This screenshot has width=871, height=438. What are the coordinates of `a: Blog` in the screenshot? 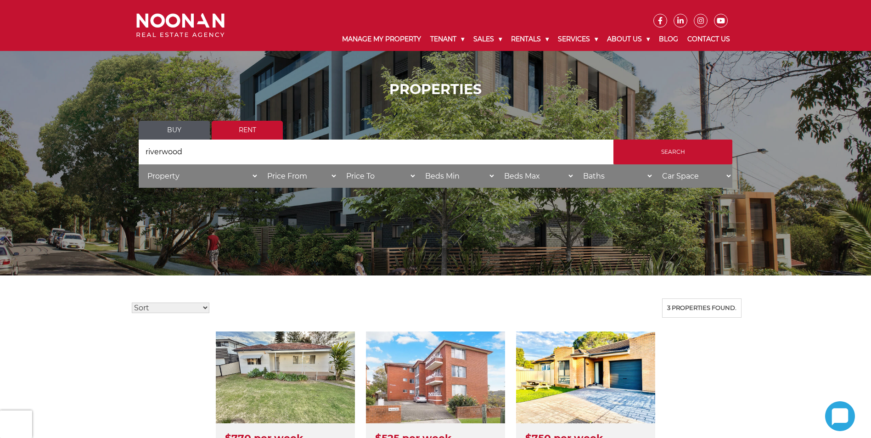 It's located at (669, 39).